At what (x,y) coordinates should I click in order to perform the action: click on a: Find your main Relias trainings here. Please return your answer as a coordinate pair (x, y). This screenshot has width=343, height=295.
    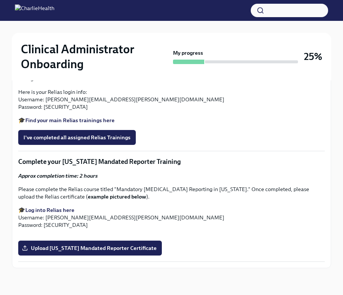
    Looking at the image, I should click on (70, 120).